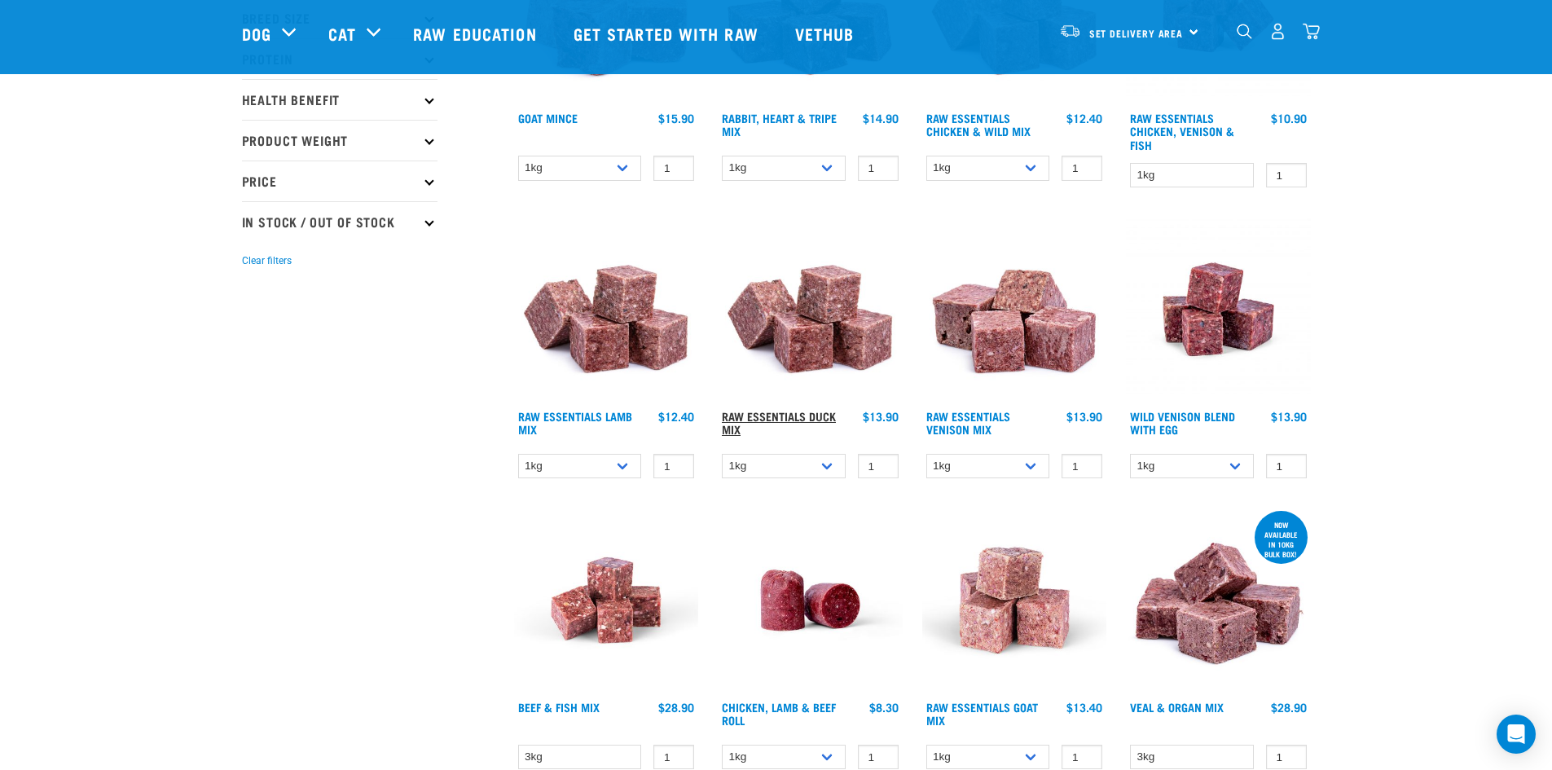  Describe the element at coordinates (884, 707) in the screenshot. I see `div: $8.30` at that location.